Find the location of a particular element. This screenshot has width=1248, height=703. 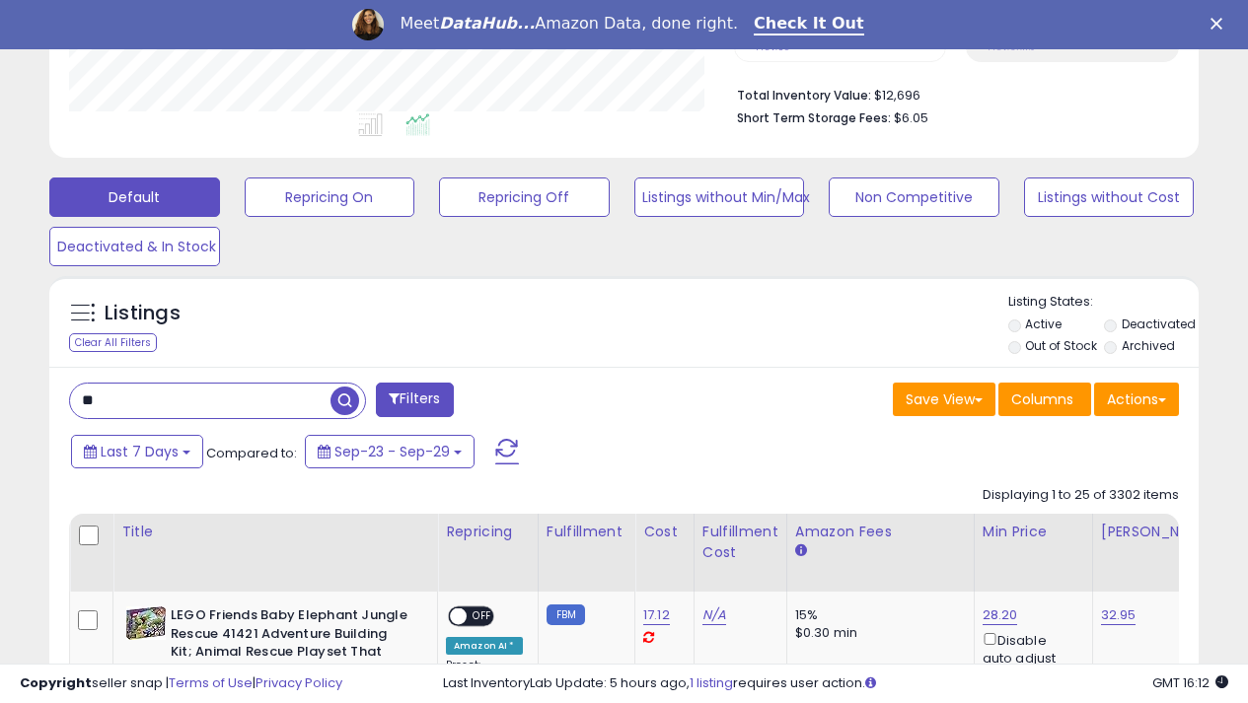

label: Deactivated is located at coordinates (1158, 324).